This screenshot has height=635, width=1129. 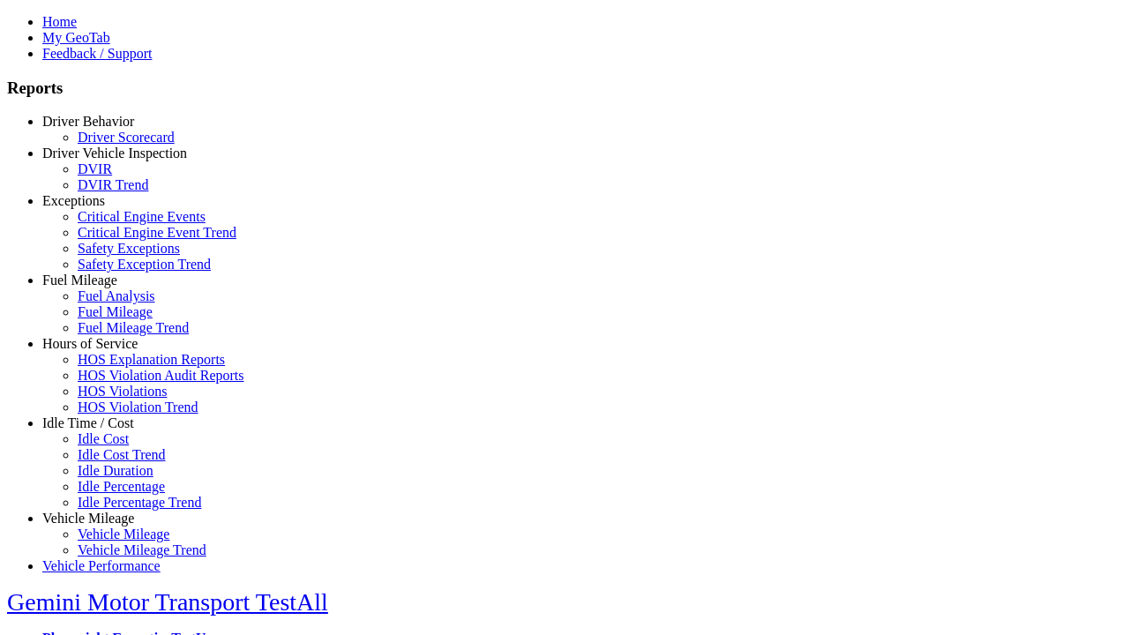 What do you see at coordinates (122, 391) in the screenshot?
I see `a: HOS Violations` at bounding box center [122, 391].